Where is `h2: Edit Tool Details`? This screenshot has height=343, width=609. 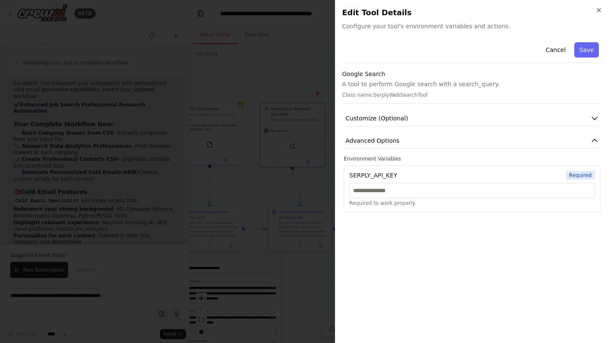
h2: Edit Tool Details is located at coordinates (472, 13).